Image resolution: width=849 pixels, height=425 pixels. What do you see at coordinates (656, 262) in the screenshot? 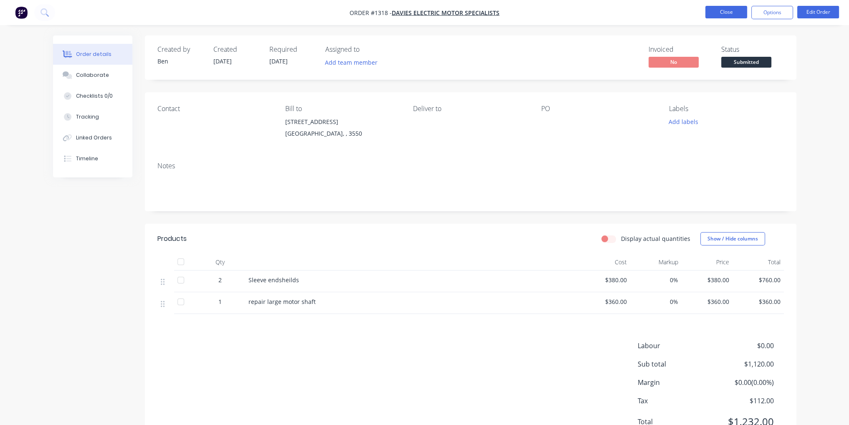
I see `div: Markup` at bounding box center [656, 262].